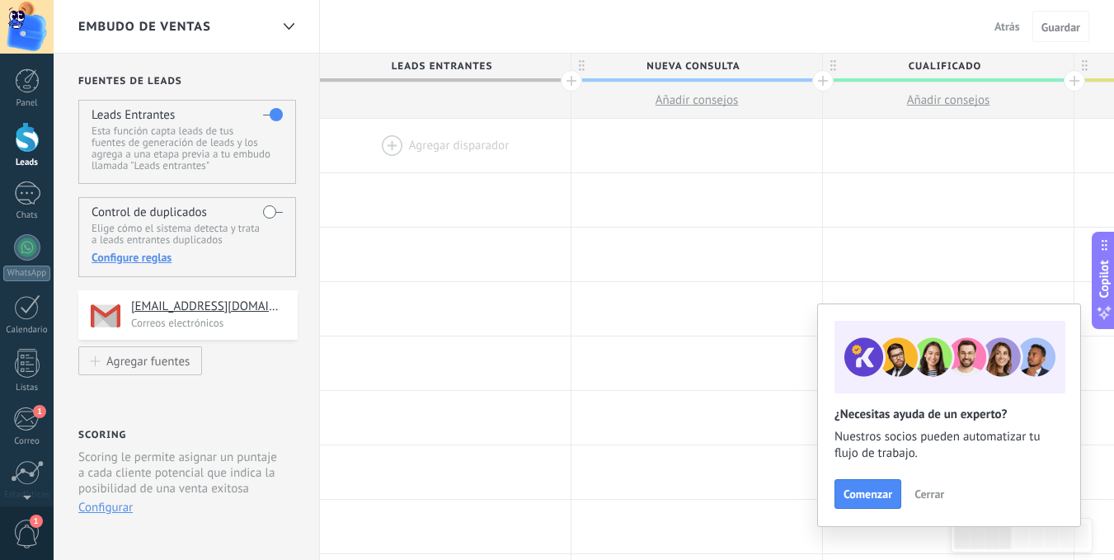 This screenshot has height=560, width=1114. What do you see at coordinates (27, 215) in the screenshot?
I see `div: Chats` at bounding box center [27, 215].